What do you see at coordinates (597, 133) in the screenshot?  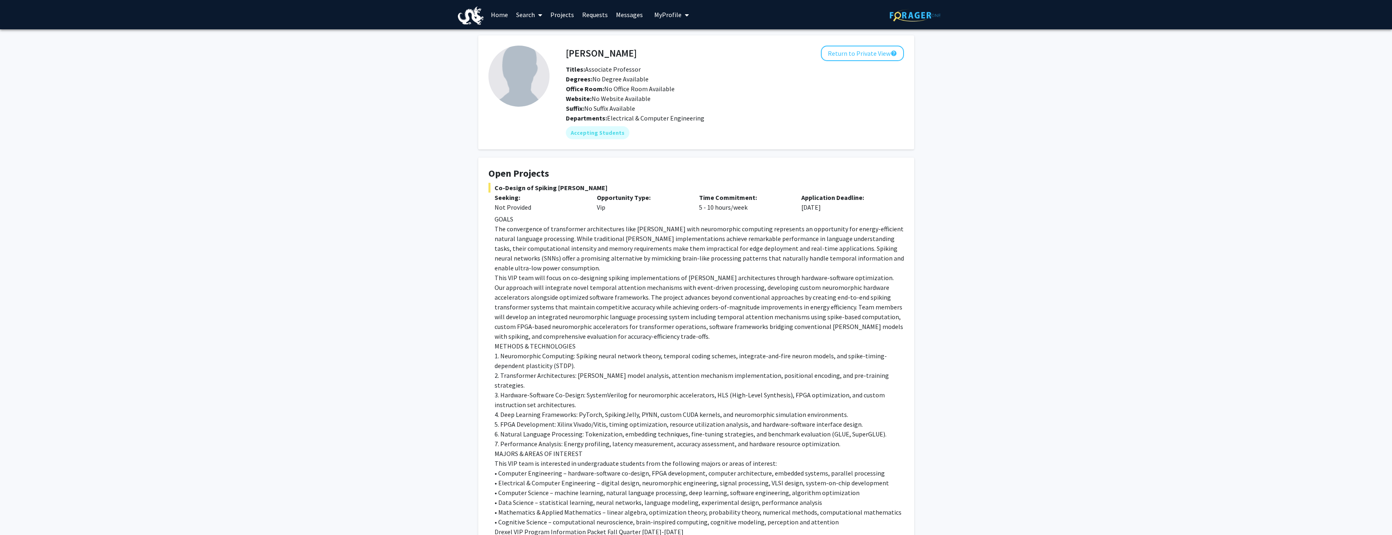 I see `mat-chip: Accepting Students` at bounding box center [597, 133].